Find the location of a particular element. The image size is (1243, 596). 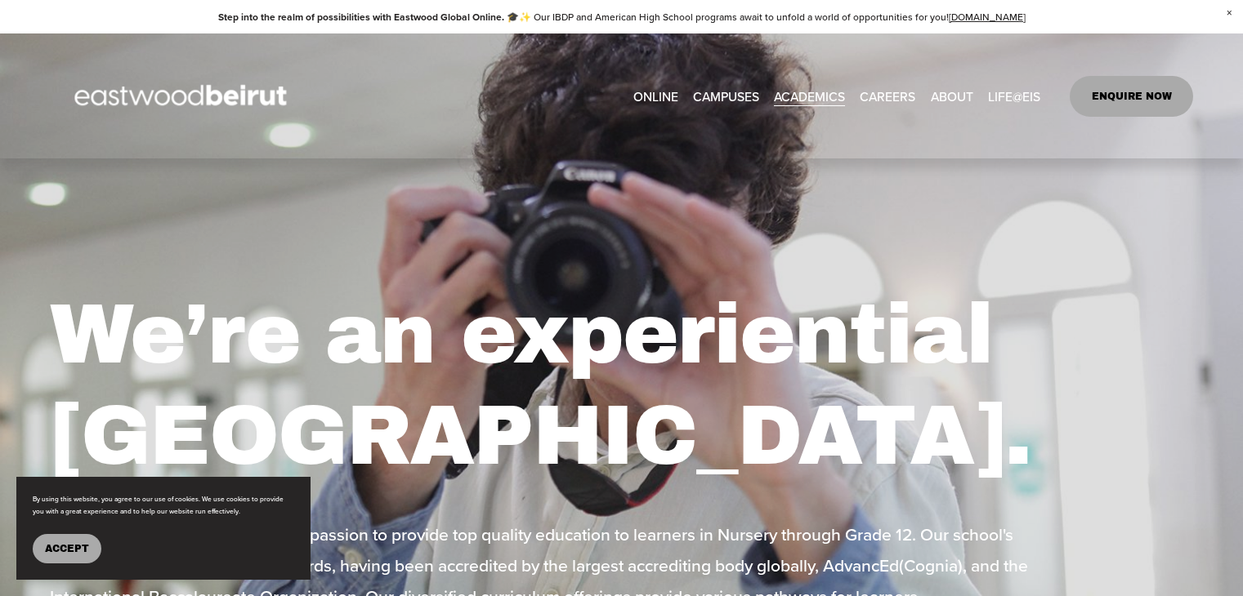

span: CAMPUSES is located at coordinates (725, 96).